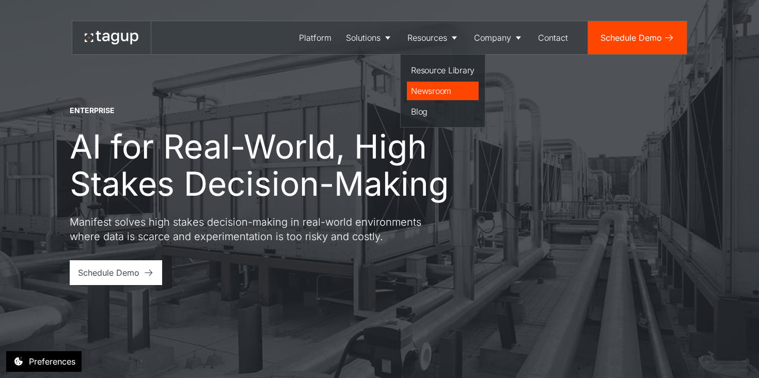  What do you see at coordinates (442, 70) in the screenshot?
I see `a: Resource Library` at bounding box center [442, 70].